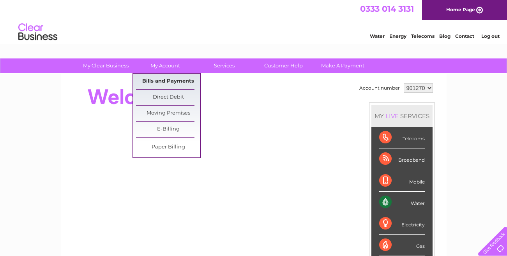 This screenshot has width=507, height=256. I want to click on a: 0333 014 3131, so click(387, 9).